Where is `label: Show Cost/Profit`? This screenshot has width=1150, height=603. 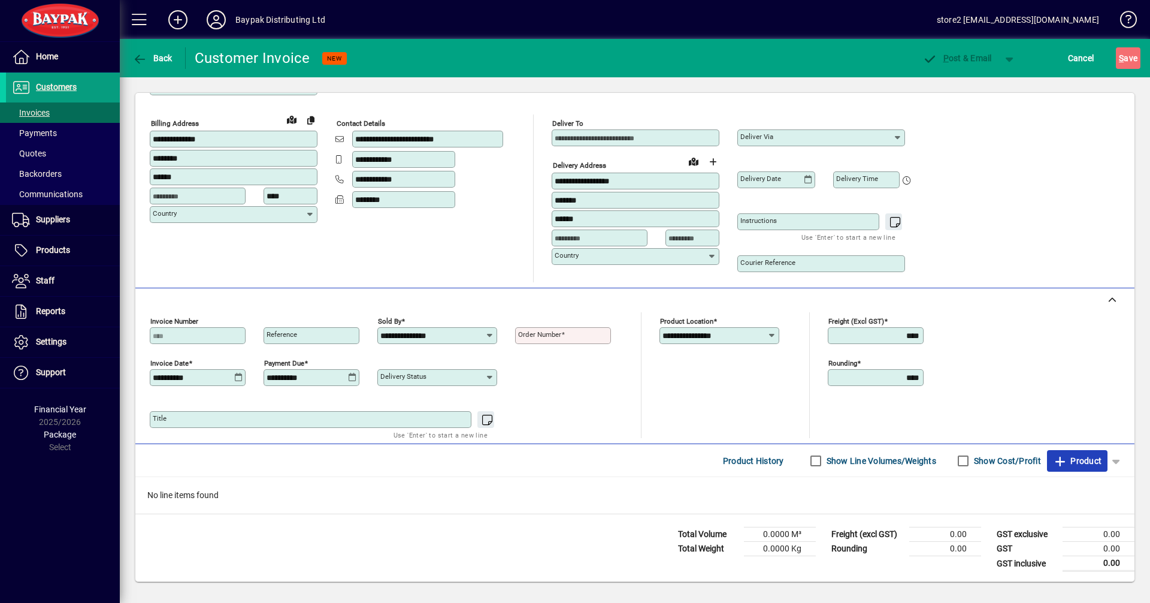 label: Show Cost/Profit is located at coordinates (1006, 461).